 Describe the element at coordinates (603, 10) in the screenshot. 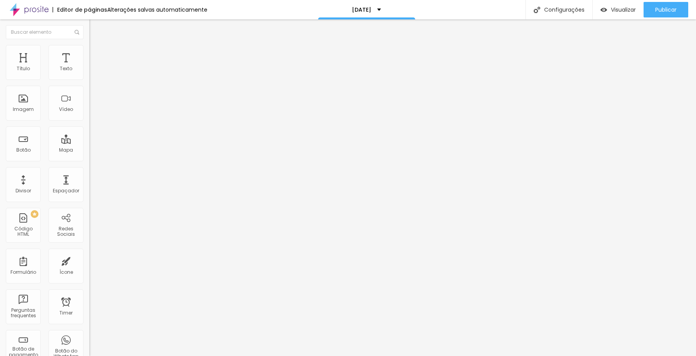

I see `img: view-1.svg` at that location.